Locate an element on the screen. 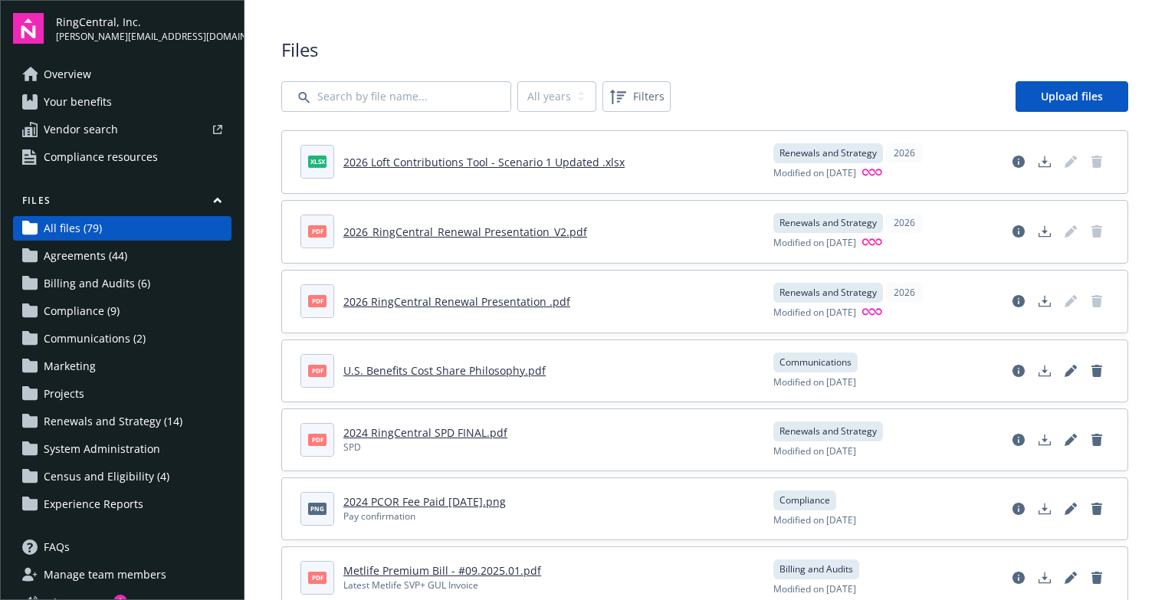  img: navigator-logo.svg is located at coordinates (28, 28).